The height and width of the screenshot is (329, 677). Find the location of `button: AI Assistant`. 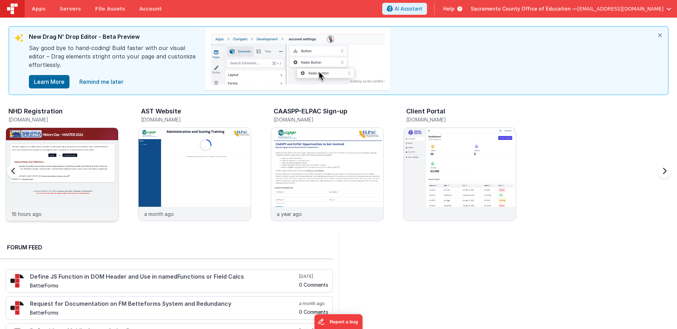

button: AI Assistant is located at coordinates (404, 9).